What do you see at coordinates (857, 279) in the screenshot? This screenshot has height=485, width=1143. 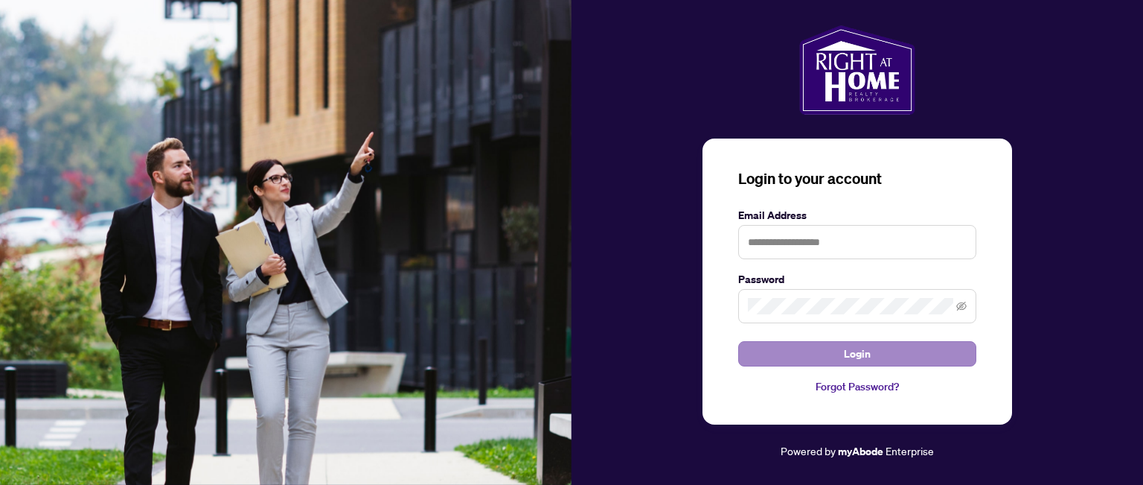 I see `label: Password` at bounding box center [857, 279].